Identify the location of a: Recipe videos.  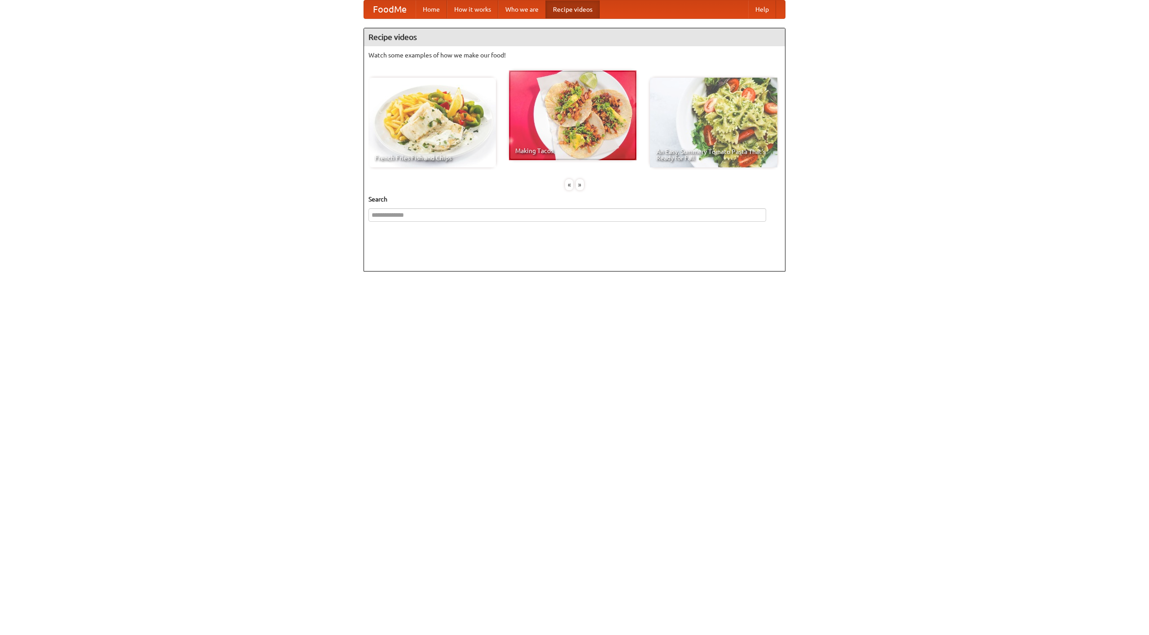
(573, 9).